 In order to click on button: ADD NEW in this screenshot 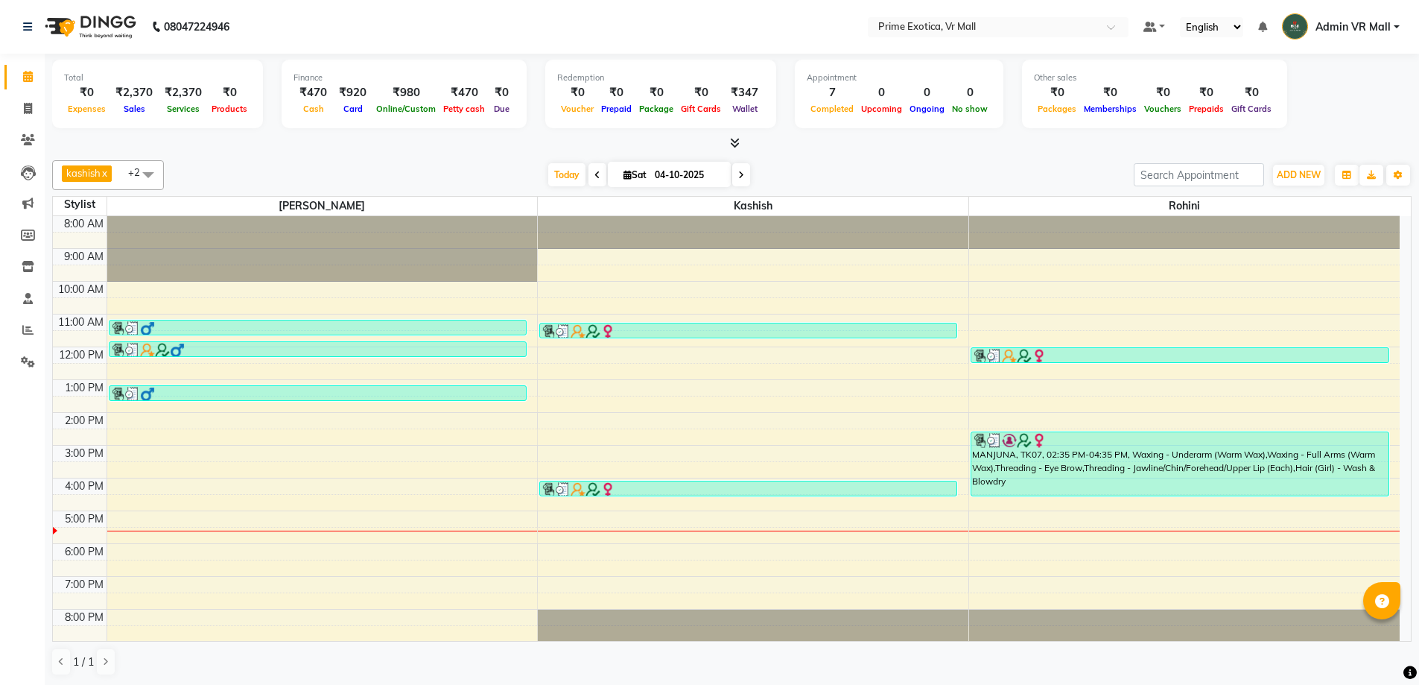, I will do `click(1299, 175)`.